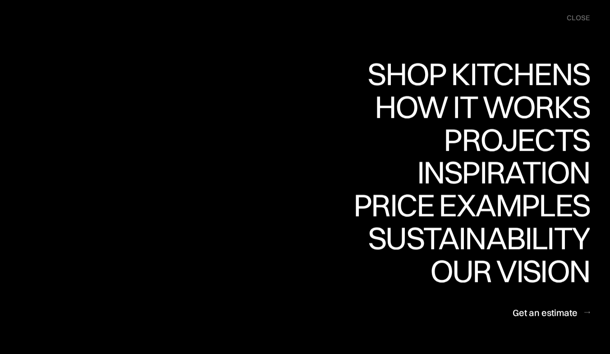 This screenshot has width=610, height=354. What do you see at coordinates (578, 18) in the screenshot?
I see `div: close` at bounding box center [578, 18].